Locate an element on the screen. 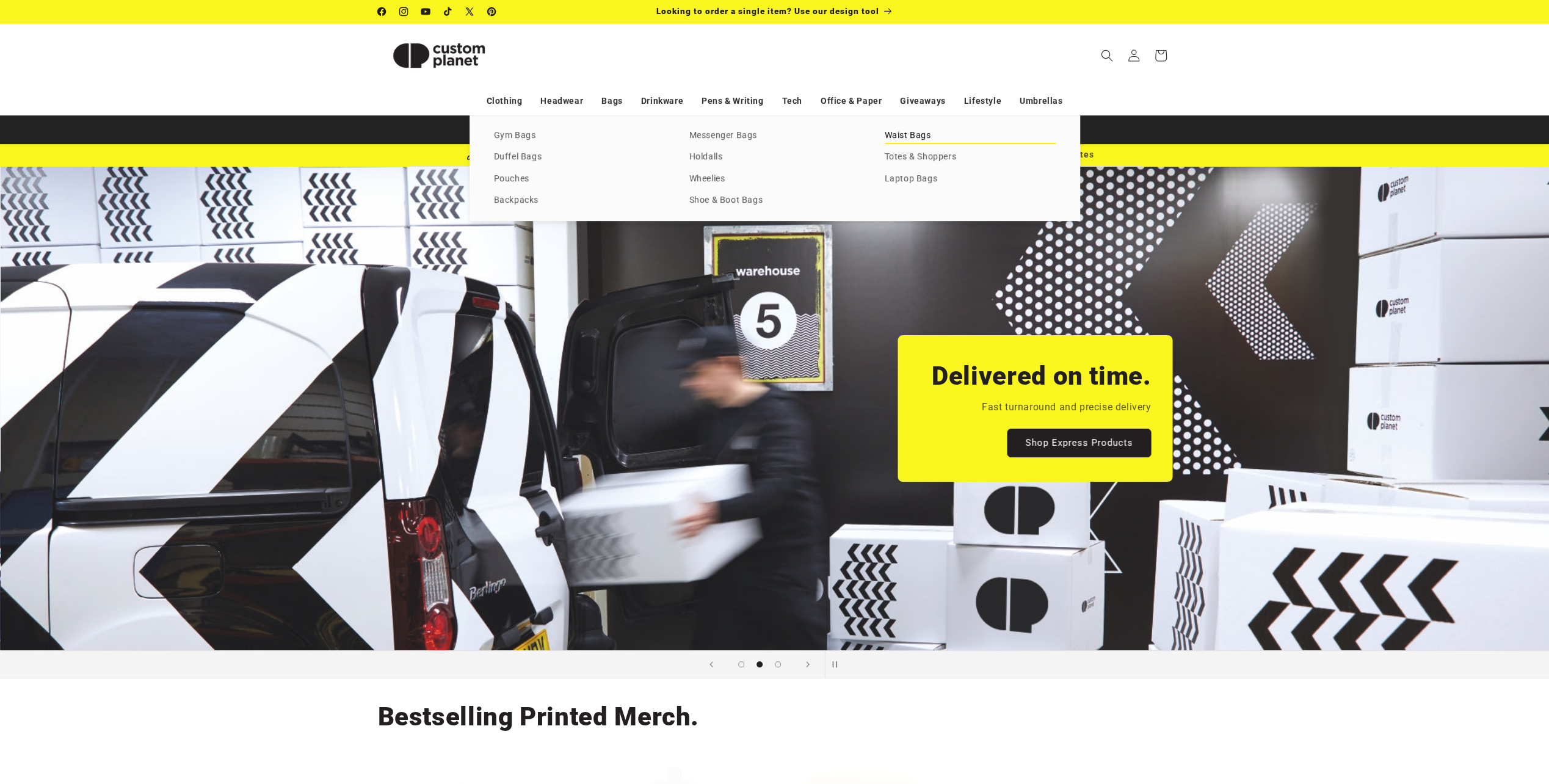 The width and height of the screenshot is (1549, 784). a: Custom Planet is located at coordinates (439, 55).